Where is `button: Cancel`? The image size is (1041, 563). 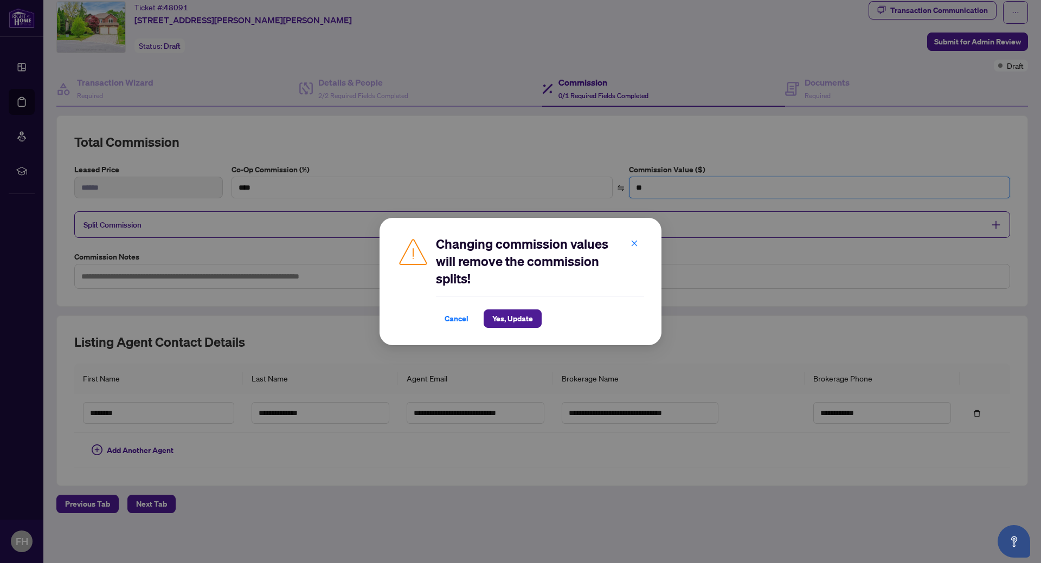 button: Cancel is located at coordinates (456, 319).